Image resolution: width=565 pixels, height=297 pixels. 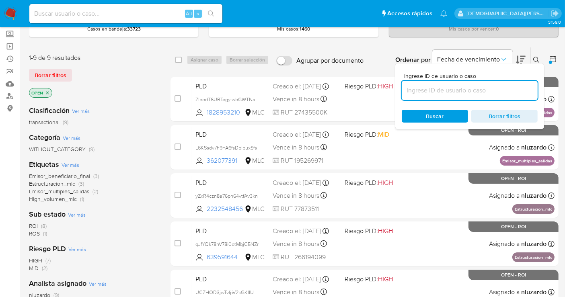 I want to click on span: s, so click(x=198, y=13).